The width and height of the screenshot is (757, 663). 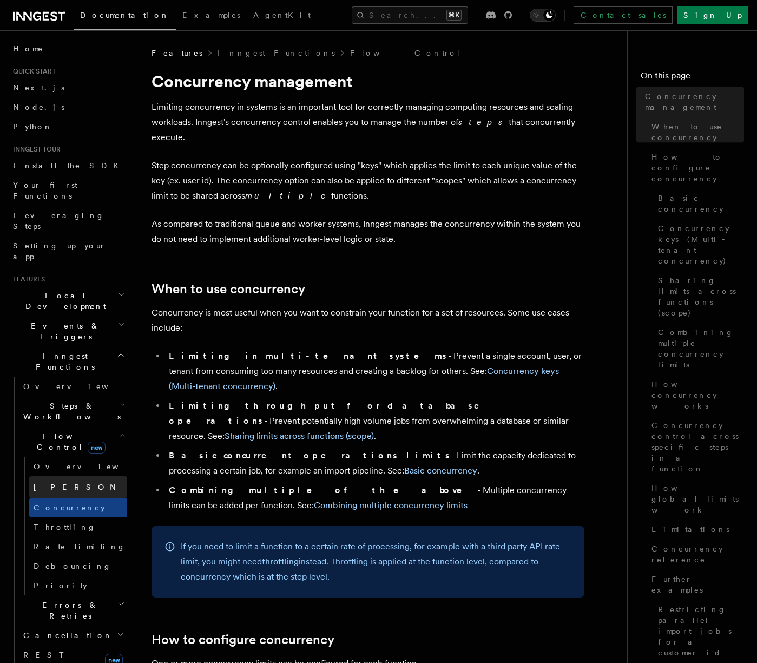 What do you see at coordinates (543, 15) in the screenshot?
I see `button: Toggle dark mode` at bounding box center [543, 15].